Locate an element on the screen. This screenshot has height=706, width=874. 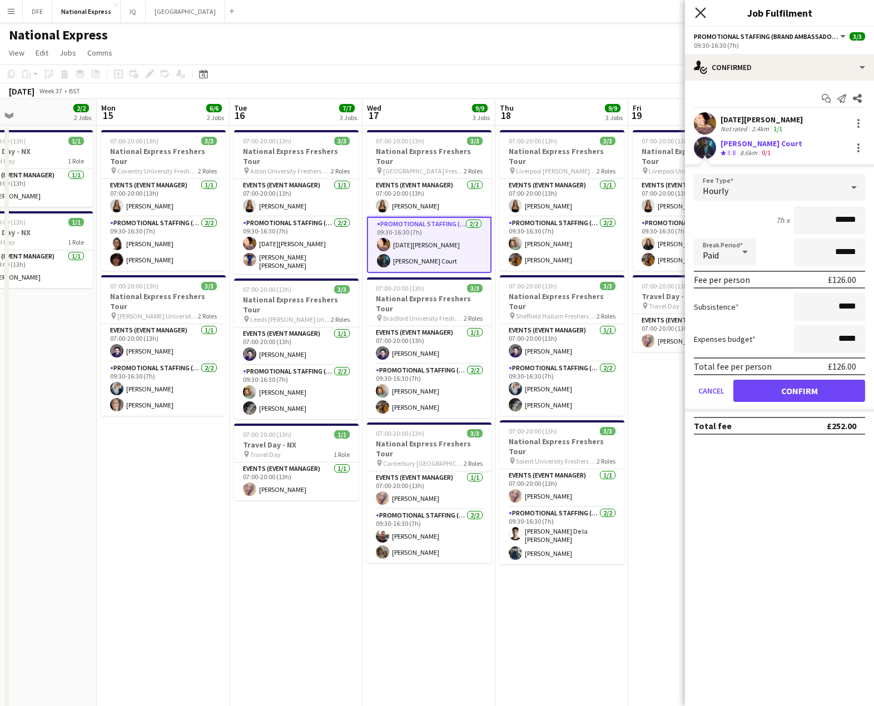
h3: Job Fulfilment is located at coordinates (779, 13).